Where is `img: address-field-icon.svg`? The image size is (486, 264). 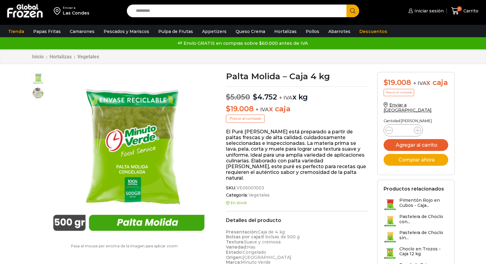 img: address-field-icon.svg is located at coordinates (58, 11).